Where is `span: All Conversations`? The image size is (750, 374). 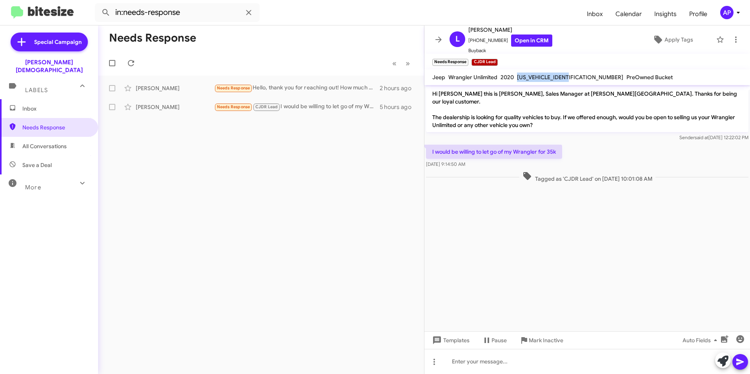
span: All Conversations is located at coordinates (44, 146).